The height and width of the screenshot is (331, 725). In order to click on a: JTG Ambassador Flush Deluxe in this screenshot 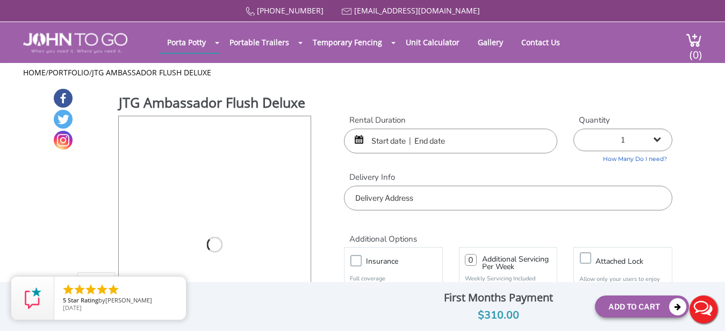, I will do `click(152, 72)`.